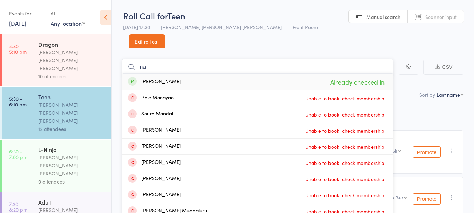 The width and height of the screenshot is (474, 213). Describe the element at coordinates (18, 154) in the screenshot. I see `time: 6:30 - 7:00 pm` at that location.